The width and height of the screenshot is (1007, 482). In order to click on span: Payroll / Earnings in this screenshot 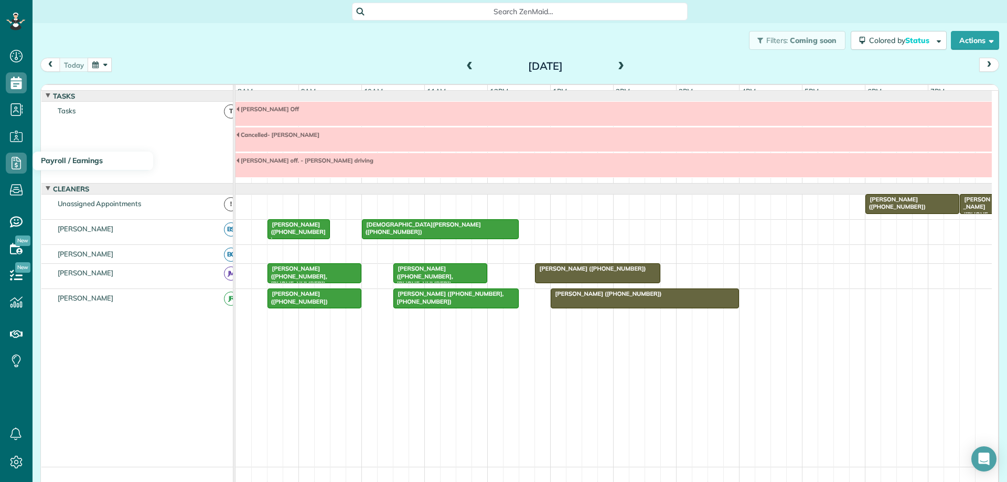, I will do `click(72, 161)`.